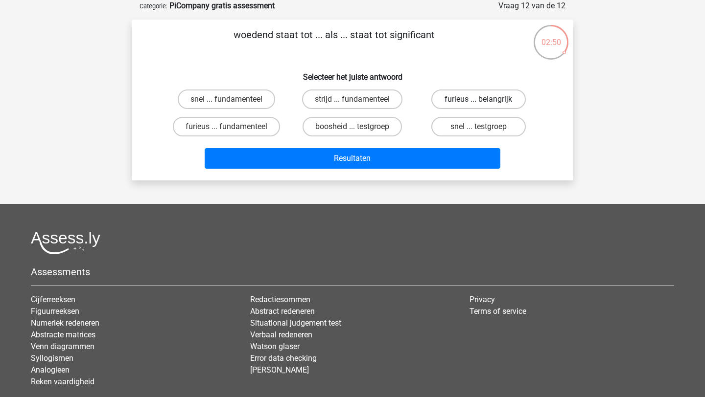 The image size is (705, 397). Describe the element at coordinates (334, 42) in the screenshot. I see `p: woedend staat tot ... als ... staat tot significant` at that location.